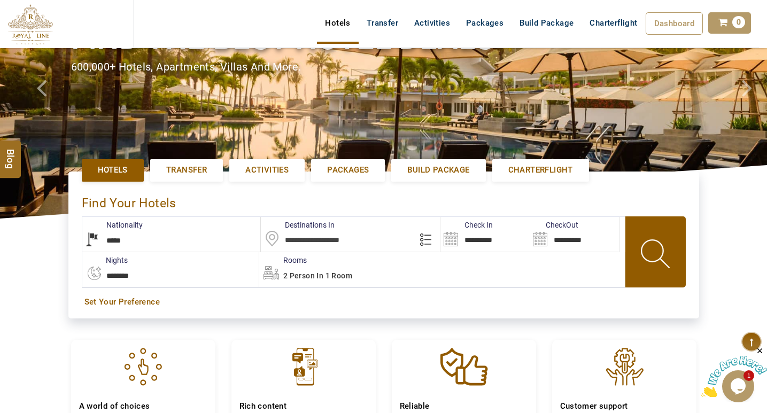 This screenshot has height=413, width=767. What do you see at coordinates (739, 22) in the screenshot?
I see `span: 0` at bounding box center [739, 22].